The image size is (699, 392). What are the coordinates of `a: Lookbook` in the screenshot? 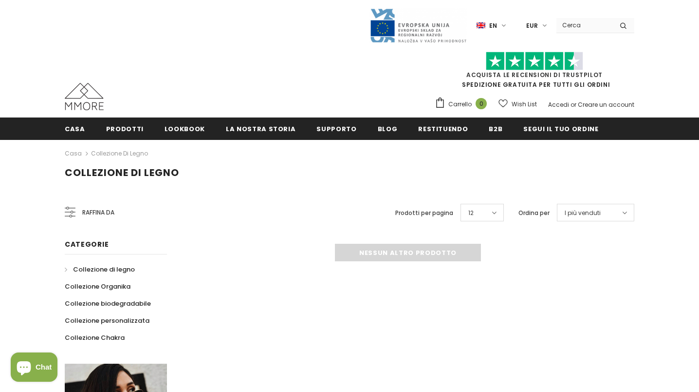 It's located at (185, 128).